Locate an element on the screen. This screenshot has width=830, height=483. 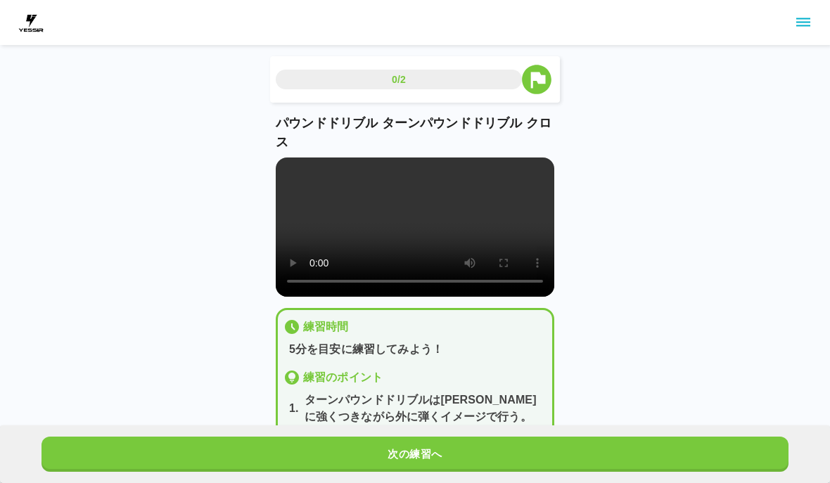
img: dummy is located at coordinates (31, 23).